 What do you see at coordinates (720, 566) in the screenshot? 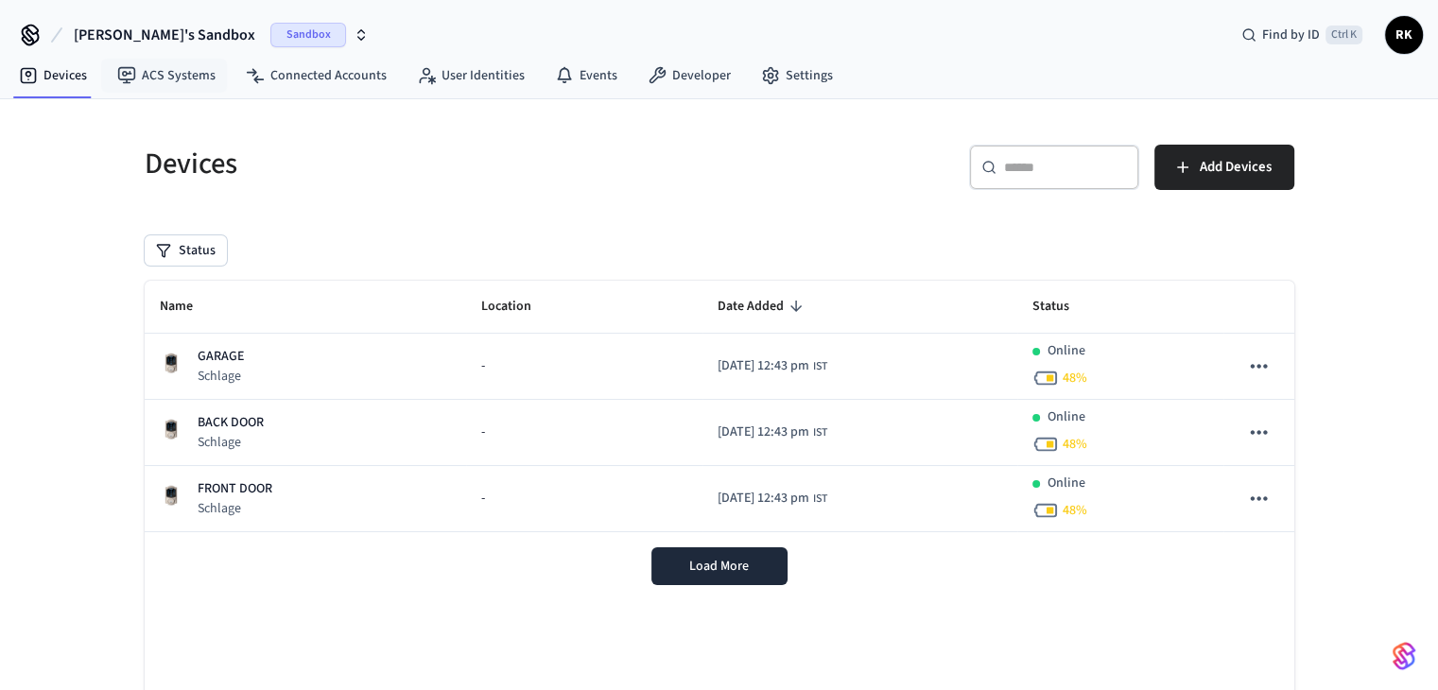
I see `button: Load More` at bounding box center [720, 566].